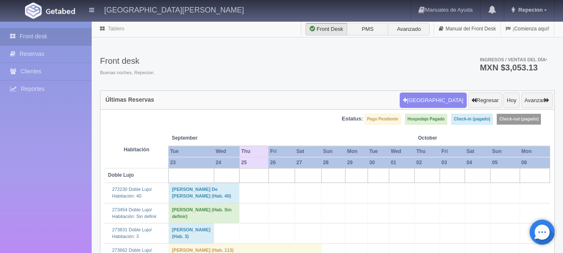  What do you see at coordinates (402, 163) in the screenshot?
I see `th: 01` at bounding box center [402, 163].